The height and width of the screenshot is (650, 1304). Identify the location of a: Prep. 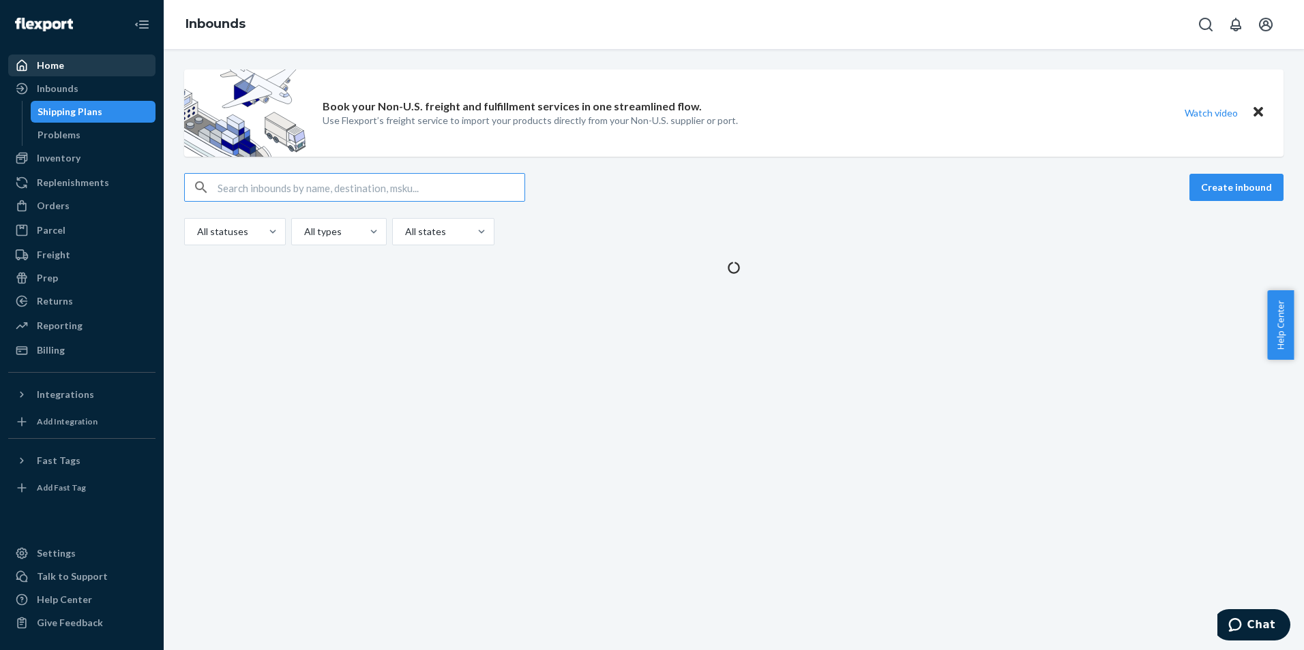
(82, 278).